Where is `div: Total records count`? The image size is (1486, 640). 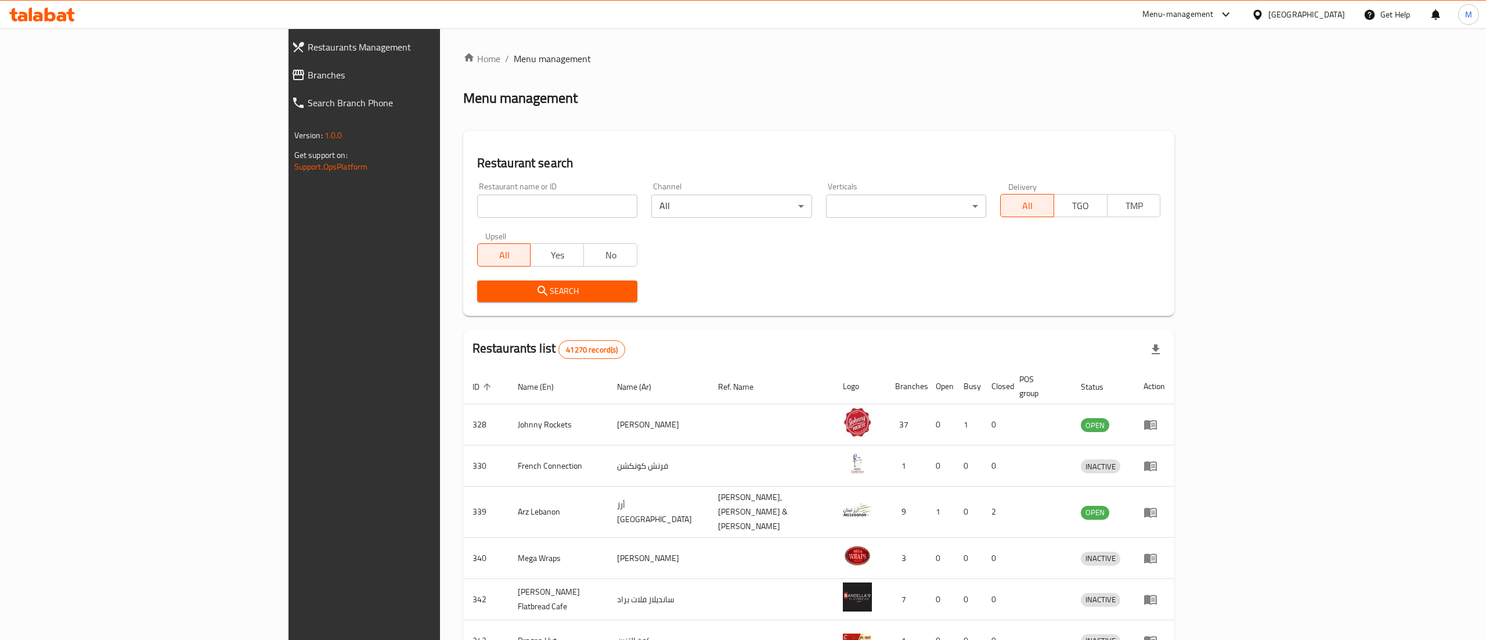
div: Total records count is located at coordinates (591, 349).